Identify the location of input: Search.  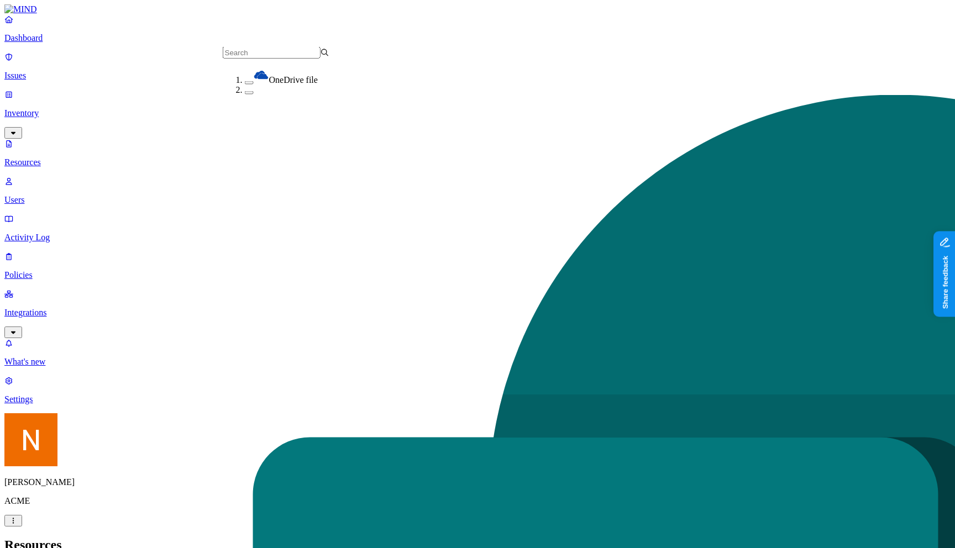
(271, 52).